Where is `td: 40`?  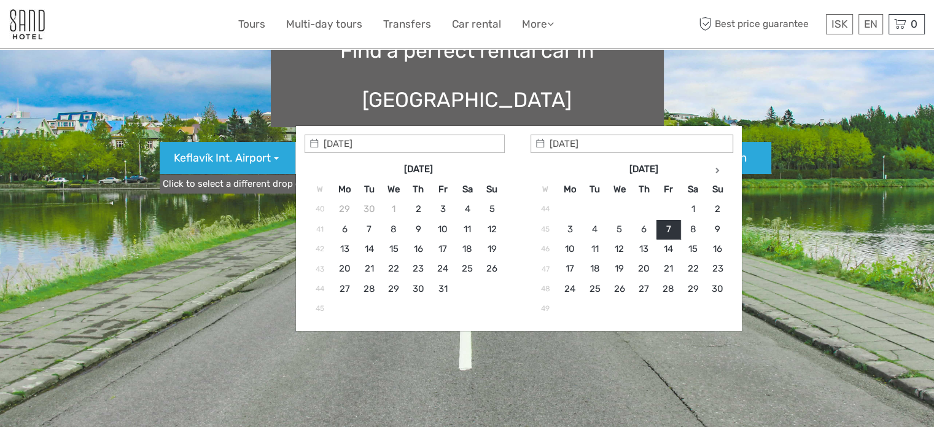 td: 40 is located at coordinates (320, 210).